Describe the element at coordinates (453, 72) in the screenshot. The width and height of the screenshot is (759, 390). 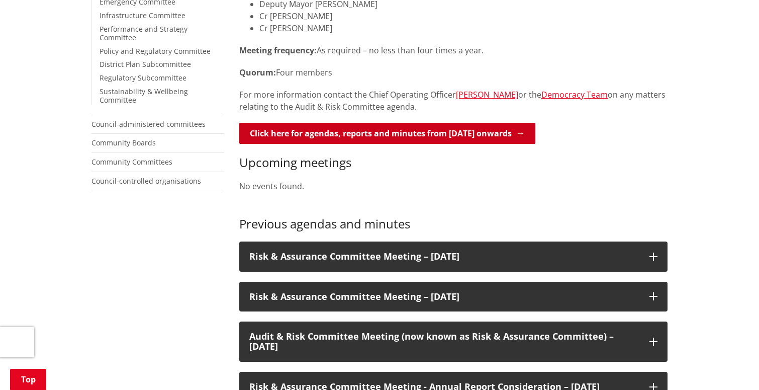
I see `p: Four members` at that location.